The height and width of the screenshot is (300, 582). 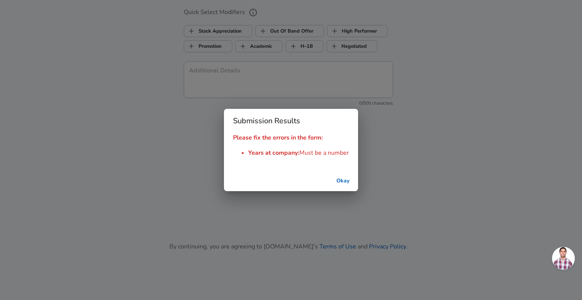 What do you see at coordinates (564, 258) in the screenshot?
I see `div: Open chat` at bounding box center [564, 258].